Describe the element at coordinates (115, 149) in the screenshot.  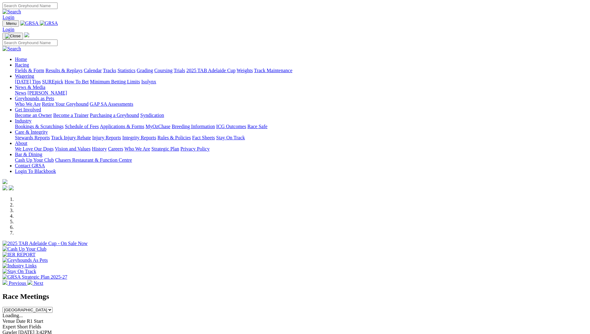
I see `a: Careers` at that location.